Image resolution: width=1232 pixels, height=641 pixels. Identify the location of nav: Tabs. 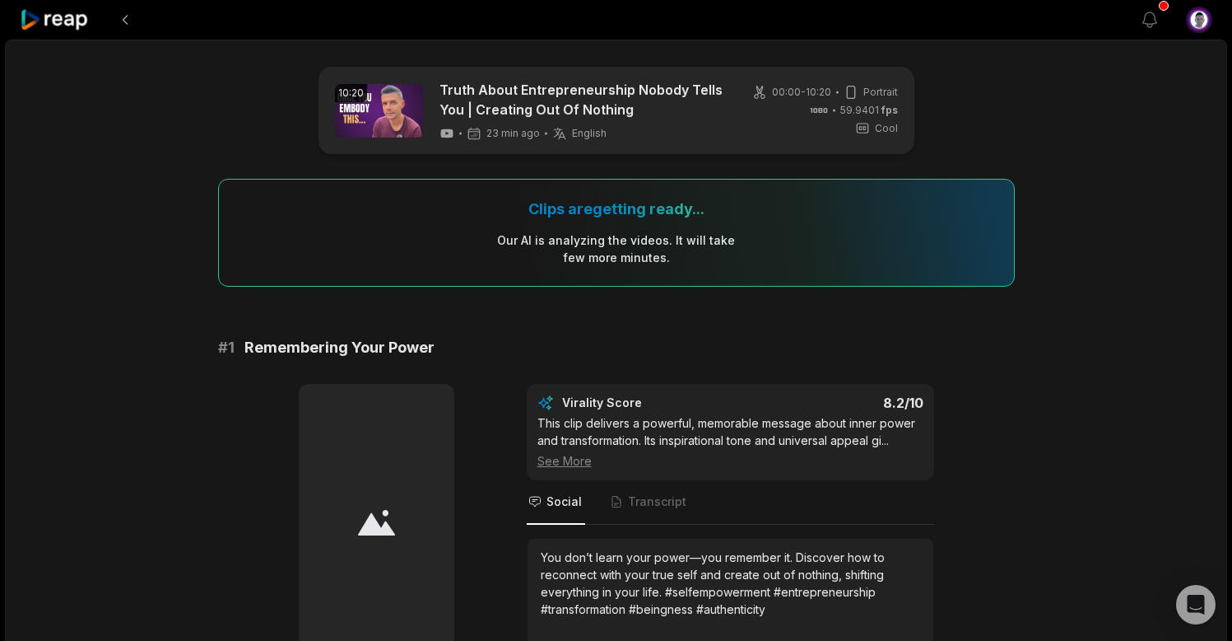
(730, 502).